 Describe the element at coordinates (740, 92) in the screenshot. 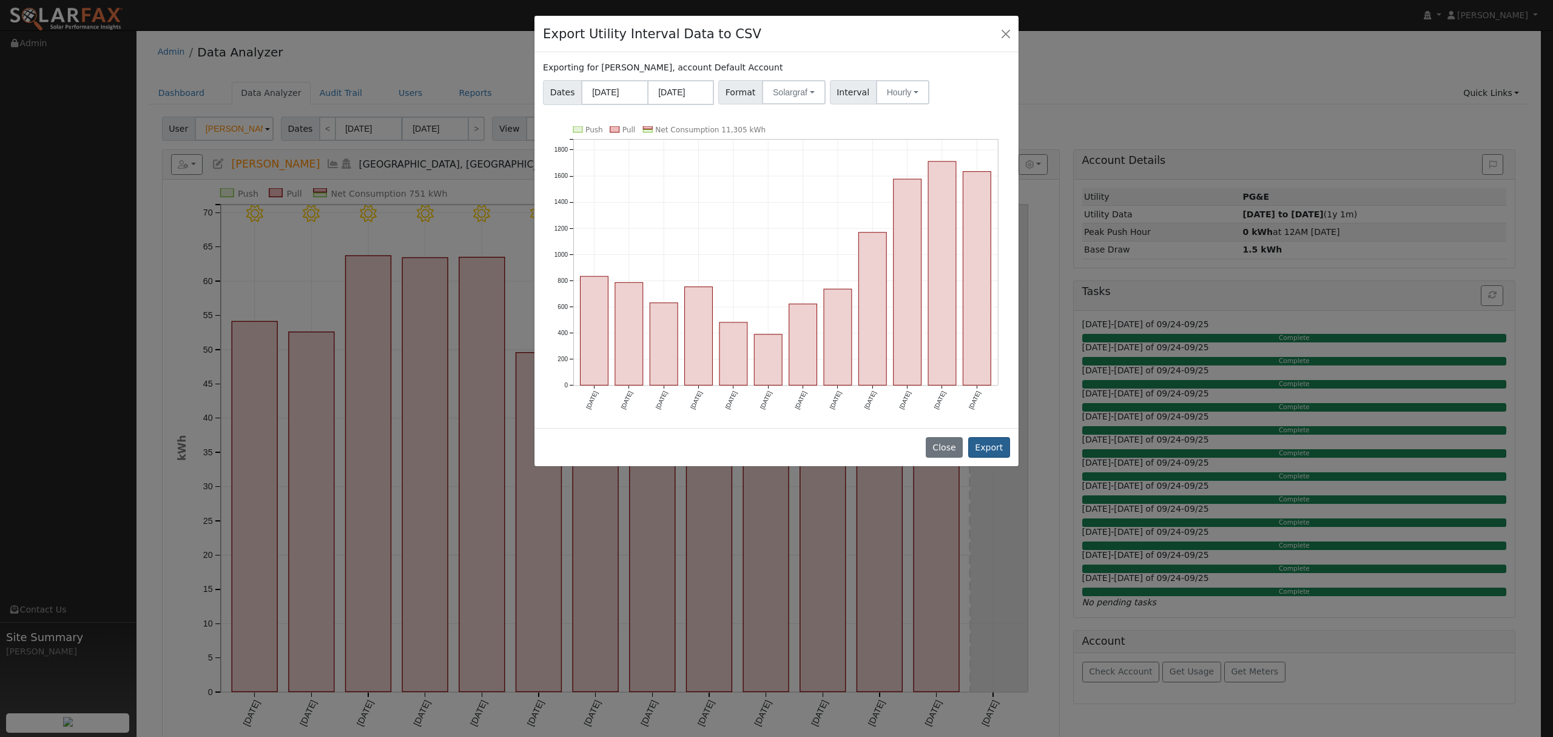

I see `span: Format` at that location.